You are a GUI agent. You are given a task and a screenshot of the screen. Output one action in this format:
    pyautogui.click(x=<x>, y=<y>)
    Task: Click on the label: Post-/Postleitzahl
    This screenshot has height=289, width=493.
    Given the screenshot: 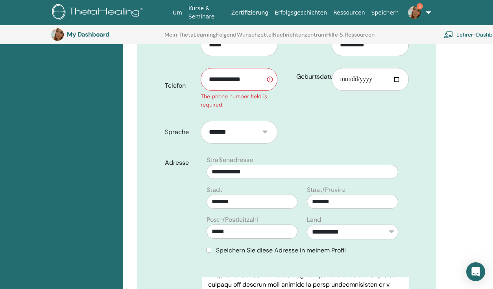 What is the action you would take?
    pyautogui.click(x=232, y=220)
    